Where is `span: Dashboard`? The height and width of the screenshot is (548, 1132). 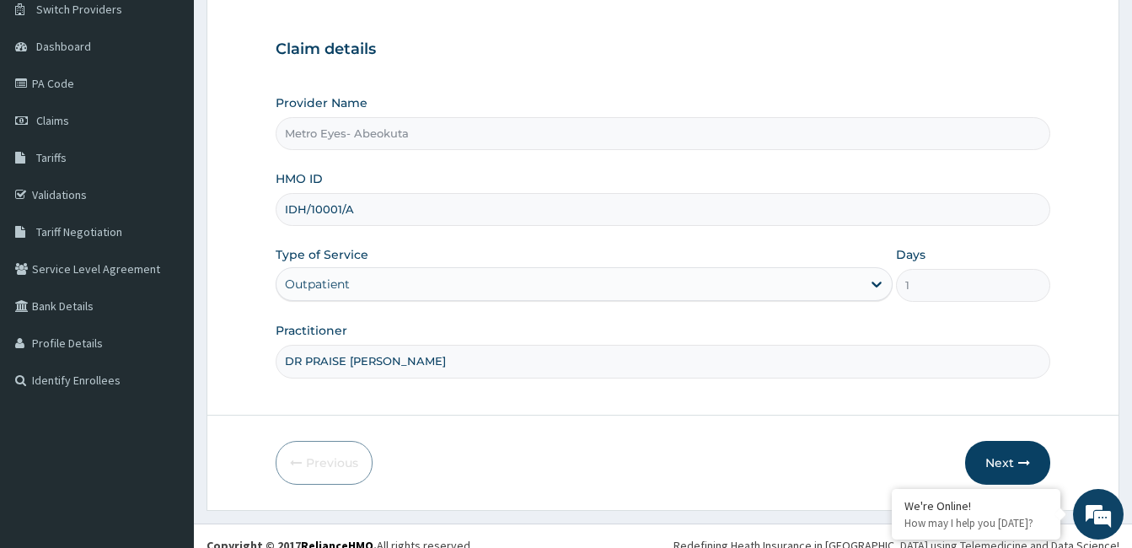
span: Dashboard is located at coordinates (63, 46).